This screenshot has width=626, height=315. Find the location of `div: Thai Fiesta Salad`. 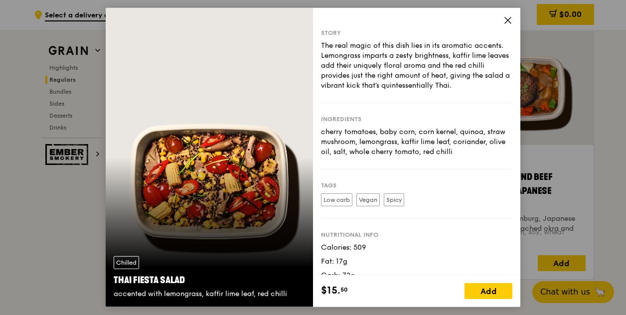

div: Thai Fiesta Salad is located at coordinates (209, 280).